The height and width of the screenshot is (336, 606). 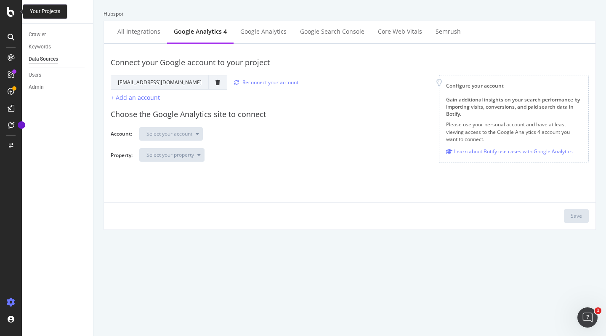 I want to click on div: trash, so click(x=217, y=82).